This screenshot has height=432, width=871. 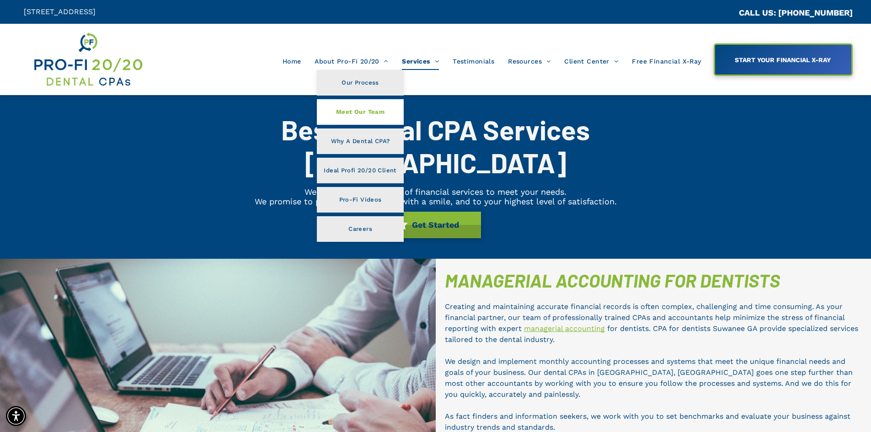 I want to click on a: Testimonials, so click(x=473, y=61).